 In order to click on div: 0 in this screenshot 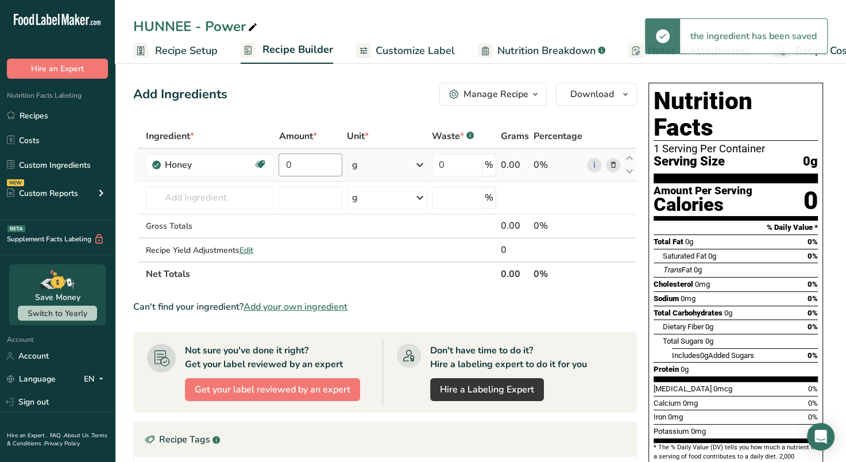, I will do `click(810, 200)`.